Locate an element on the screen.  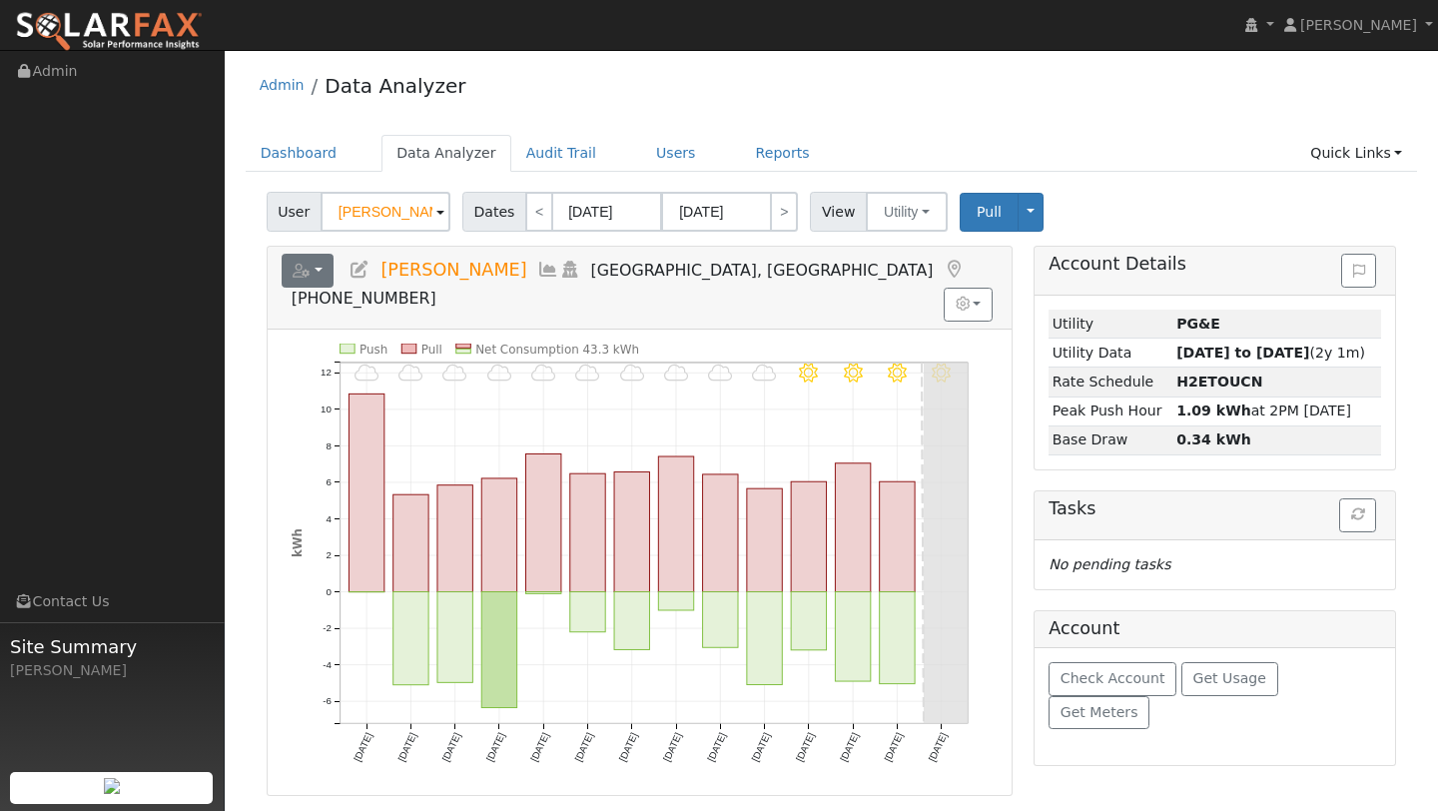
text: -4 is located at coordinates (327, 664).